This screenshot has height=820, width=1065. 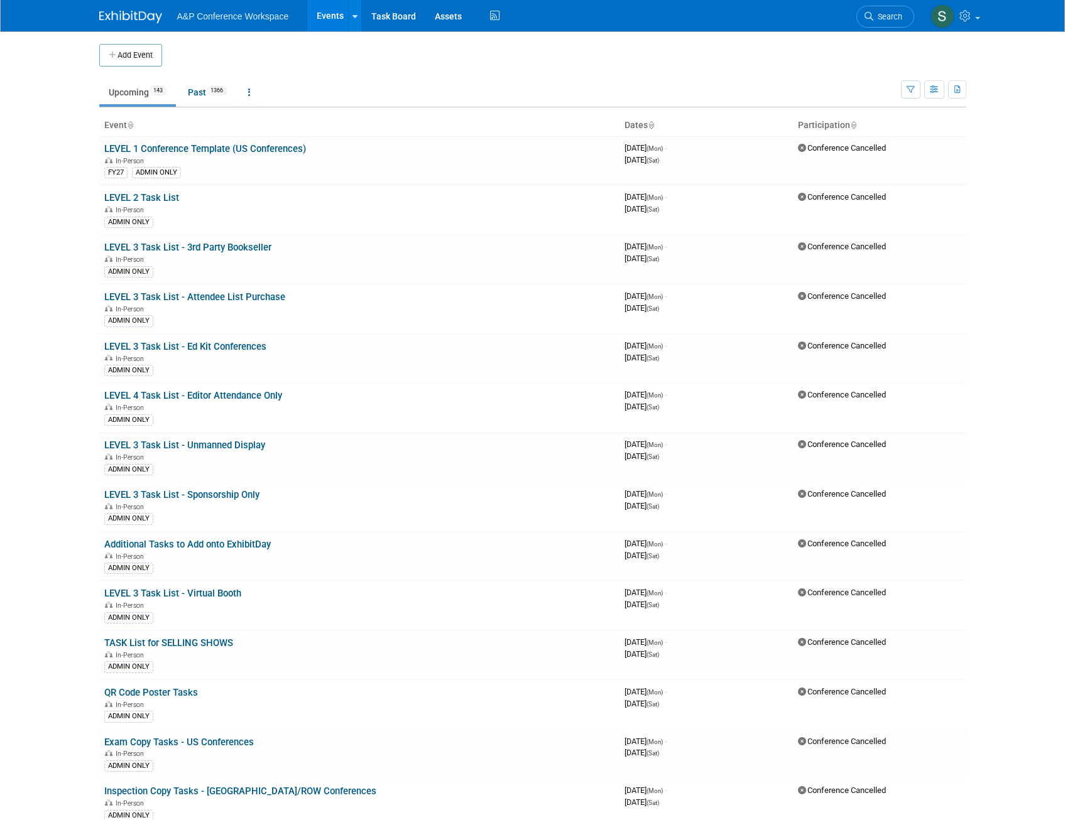 I want to click on th: Event, so click(x=359, y=126).